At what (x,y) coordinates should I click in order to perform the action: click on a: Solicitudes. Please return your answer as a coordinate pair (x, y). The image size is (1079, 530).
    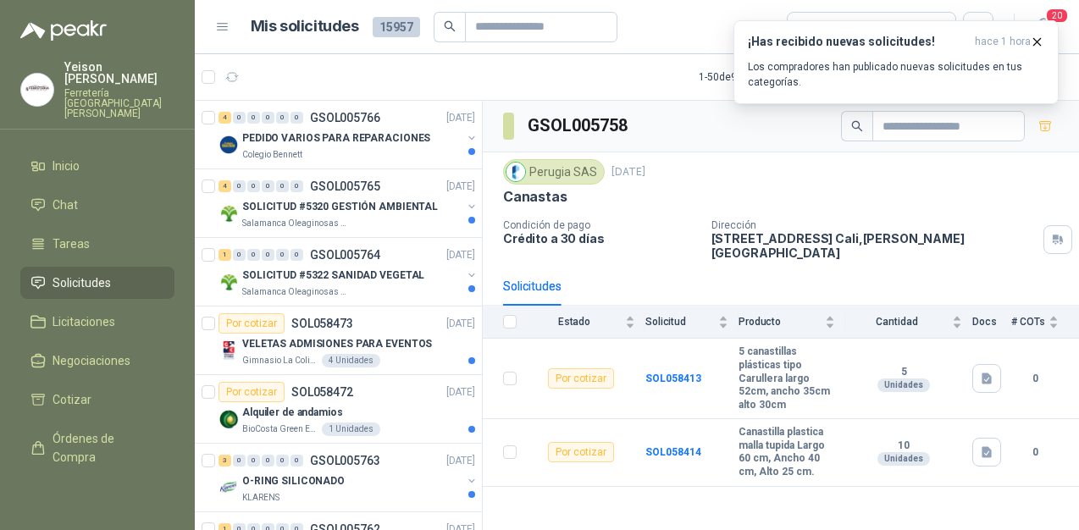
    Looking at the image, I should click on (97, 283).